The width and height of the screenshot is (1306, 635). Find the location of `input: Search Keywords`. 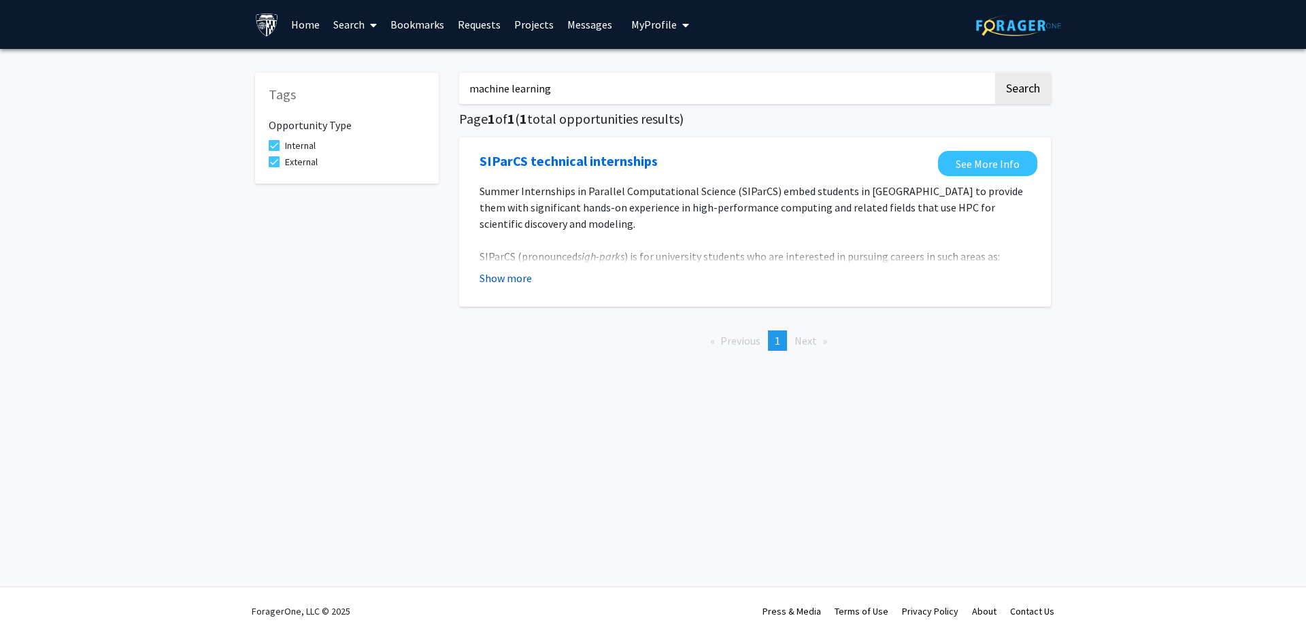

input: Search Keywords is located at coordinates (726, 88).